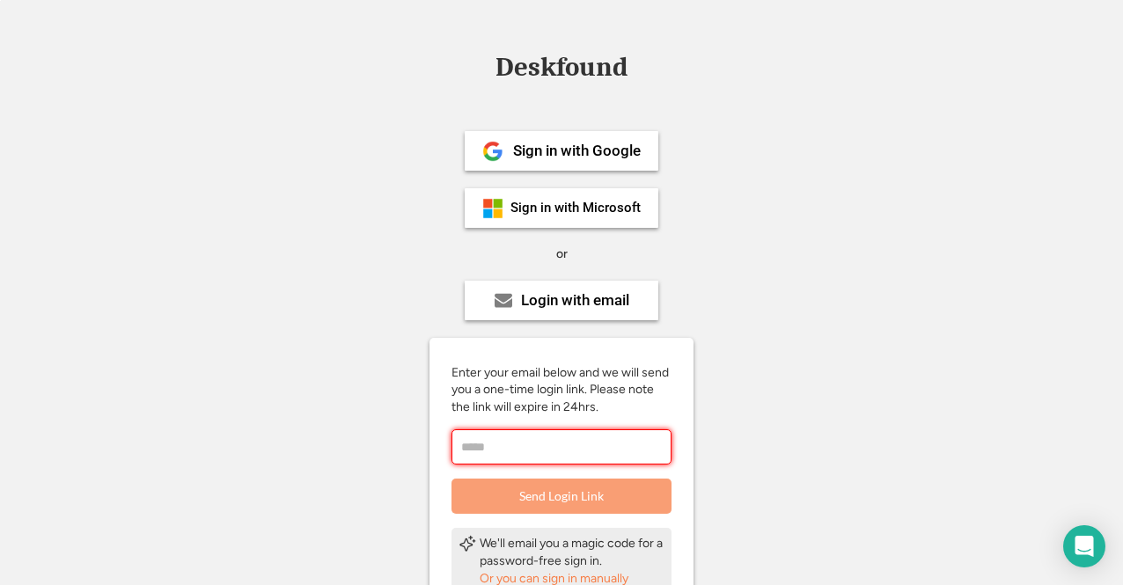  Describe the element at coordinates (575, 208) in the screenshot. I see `div: Sign in with Microsoft` at that location.